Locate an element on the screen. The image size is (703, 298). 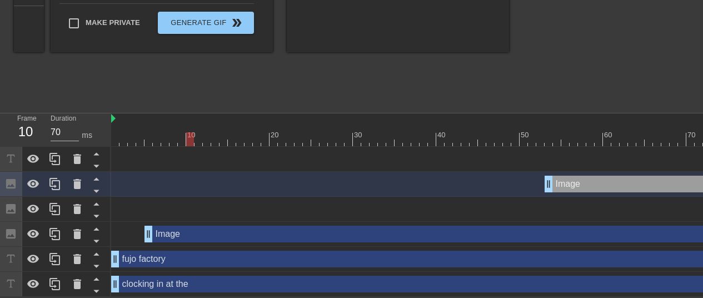
div: 50 is located at coordinates (526, 135).